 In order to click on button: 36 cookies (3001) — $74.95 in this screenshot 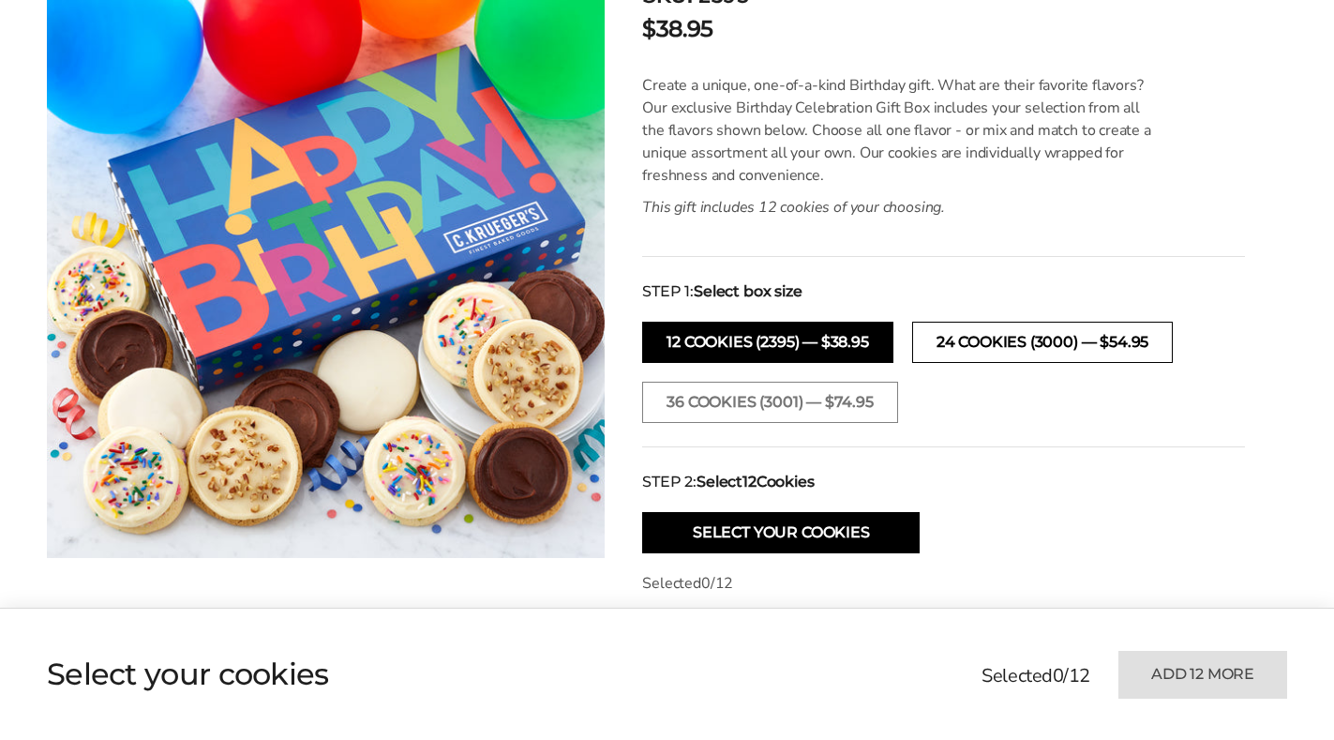, I will do `click(770, 402)`.